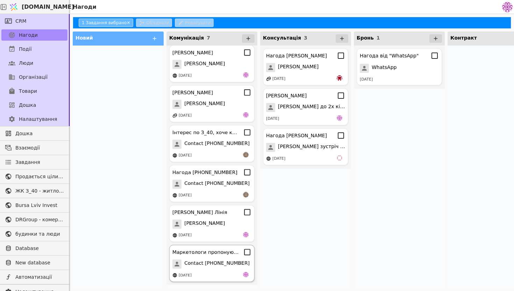 The height and width of the screenshot is (291, 514). What do you see at coordinates (365, 38) in the screenshot?
I see `span: Бронь` at bounding box center [365, 38].